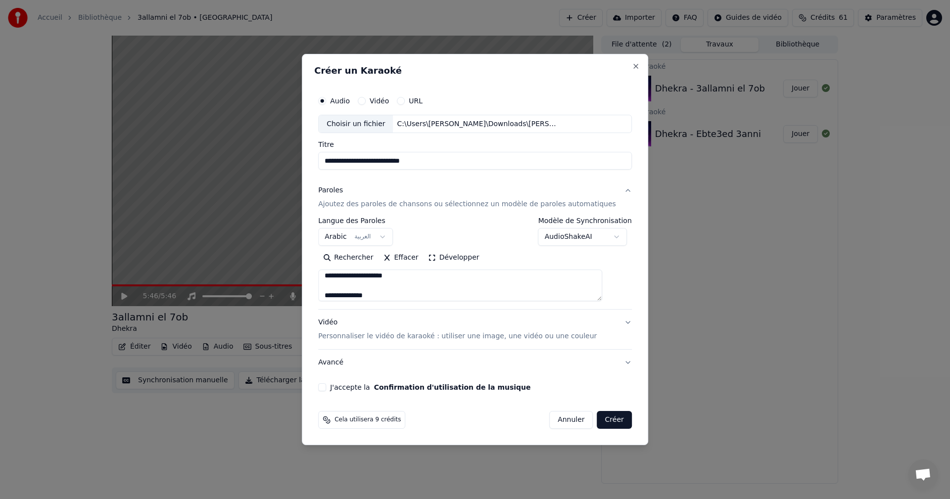 The image size is (950, 499). Describe the element at coordinates (475, 363) in the screenshot. I see `button: Avancé` at that location.